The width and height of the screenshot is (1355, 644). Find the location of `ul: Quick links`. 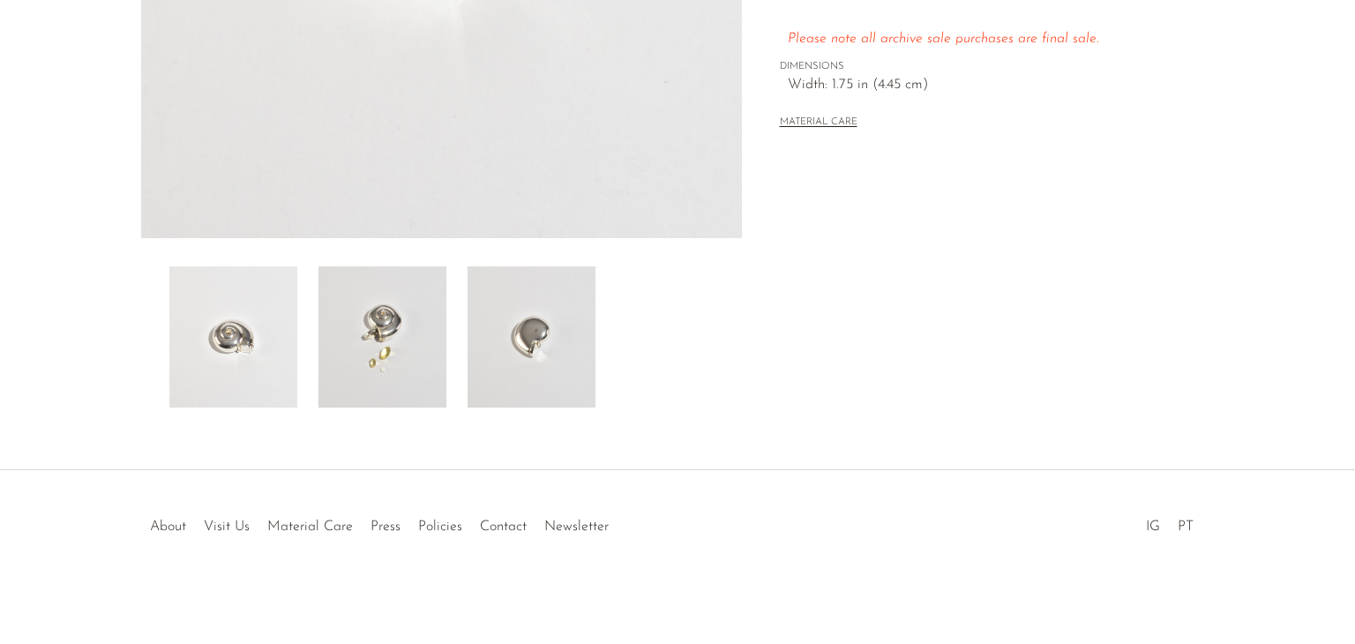

ul: Quick links is located at coordinates (379, 522).